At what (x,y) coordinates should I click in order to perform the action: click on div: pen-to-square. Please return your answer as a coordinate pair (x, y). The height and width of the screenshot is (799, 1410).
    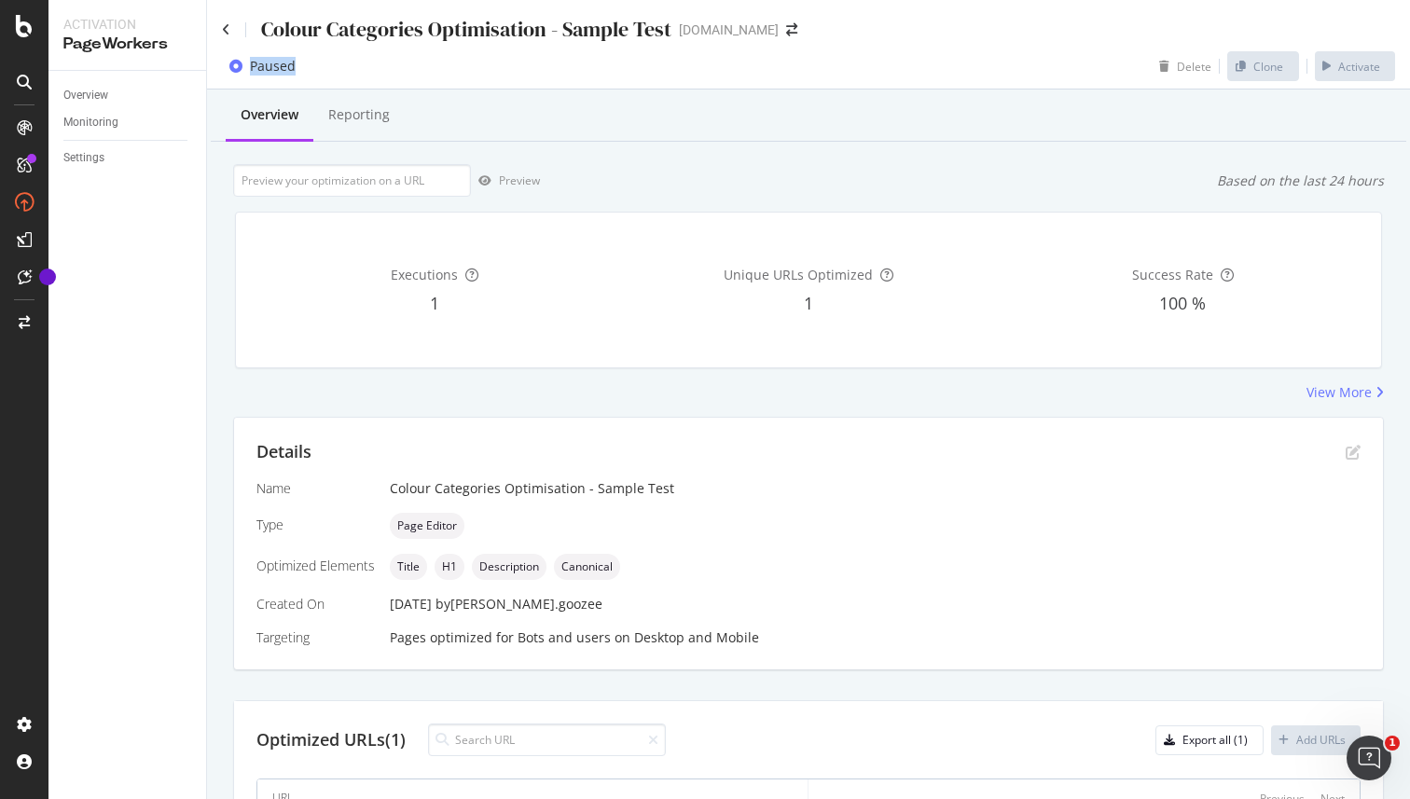
    Looking at the image, I should click on (1353, 452).